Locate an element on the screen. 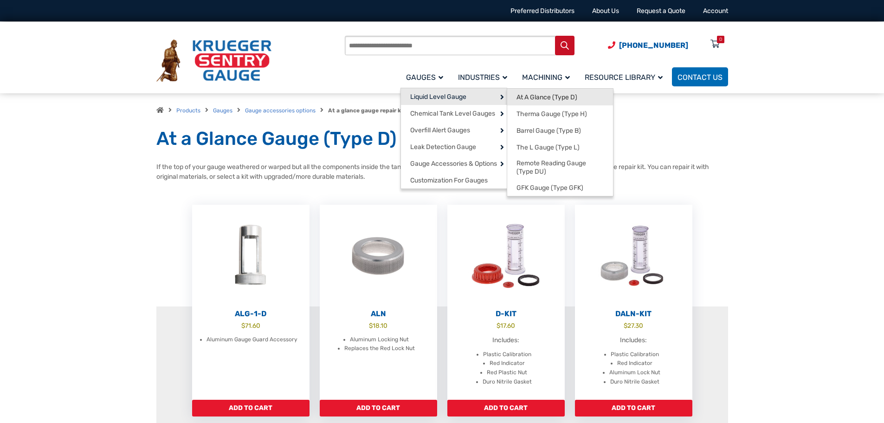 This screenshot has width=884, height=423. a: Industries is located at coordinates (485, 77).